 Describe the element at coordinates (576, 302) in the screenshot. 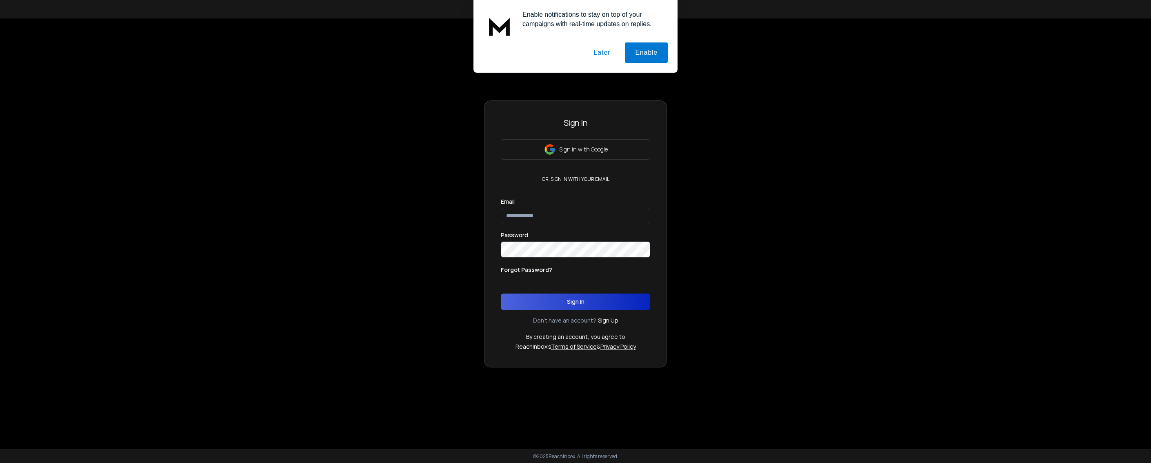

I see `button: Sign In` at that location.